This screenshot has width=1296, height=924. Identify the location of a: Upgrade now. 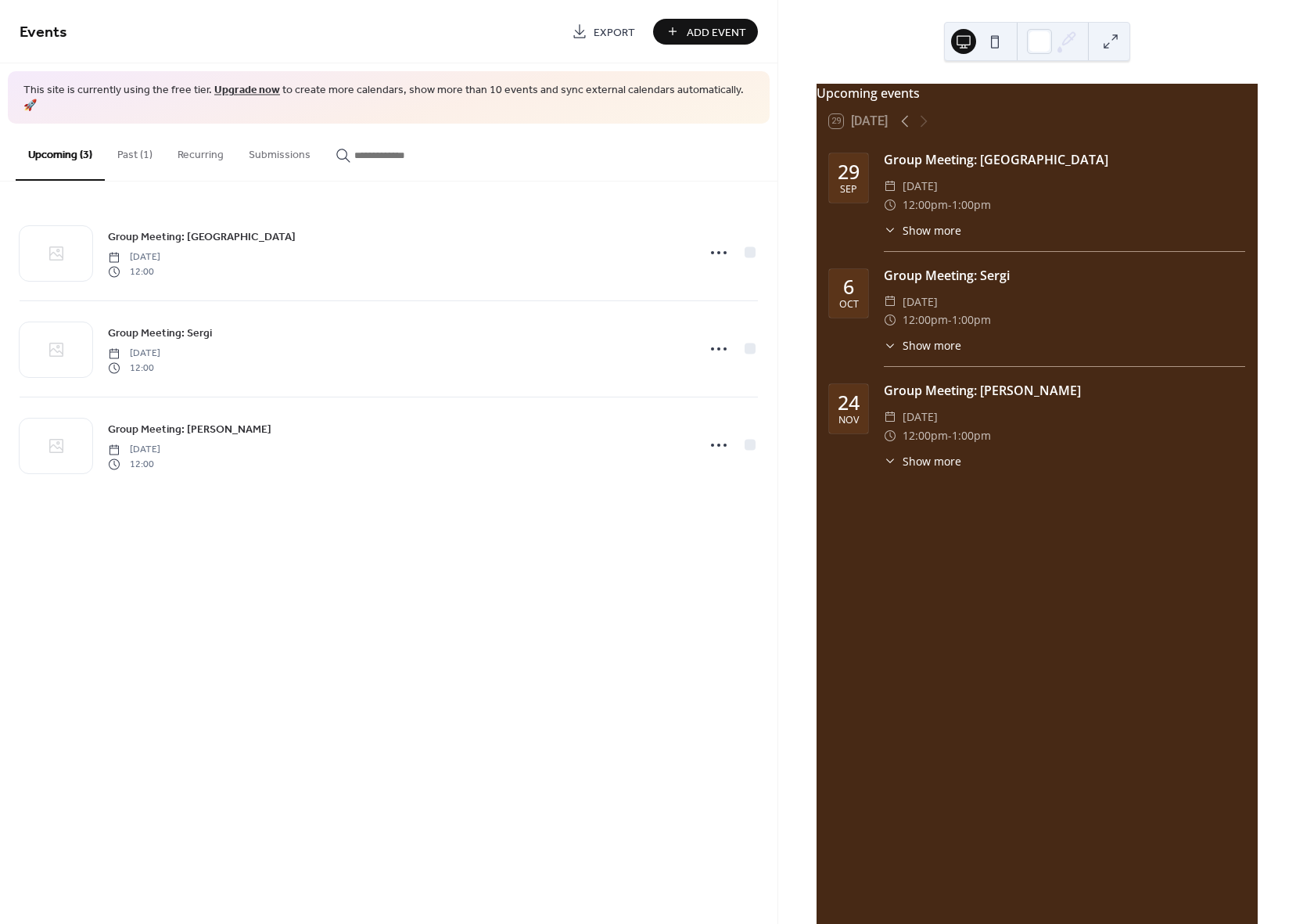
(247, 90).